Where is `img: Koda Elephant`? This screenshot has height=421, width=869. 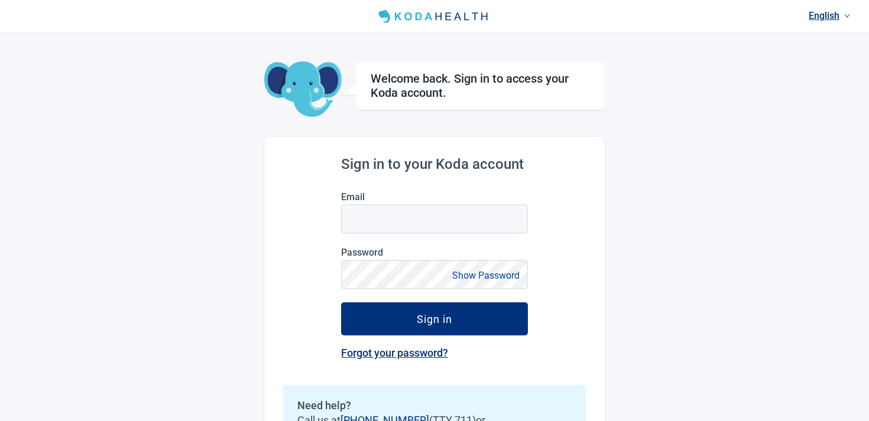 img: Koda Elephant is located at coordinates (303, 90).